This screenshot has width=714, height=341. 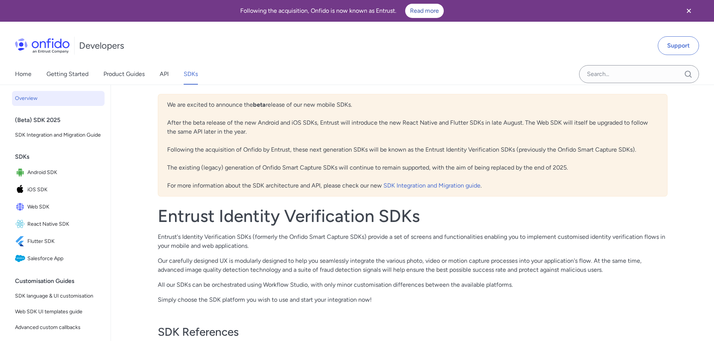 What do you see at coordinates (432, 186) in the screenshot?
I see `a: SDK Integration and Migration guide` at bounding box center [432, 186].